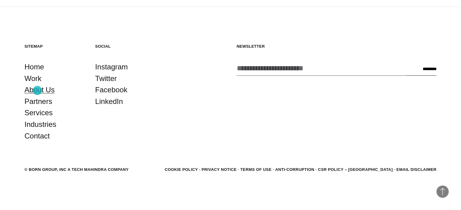 This screenshot has width=461, height=210. Describe the element at coordinates (109, 102) in the screenshot. I see `a: LinkedIn` at that location.